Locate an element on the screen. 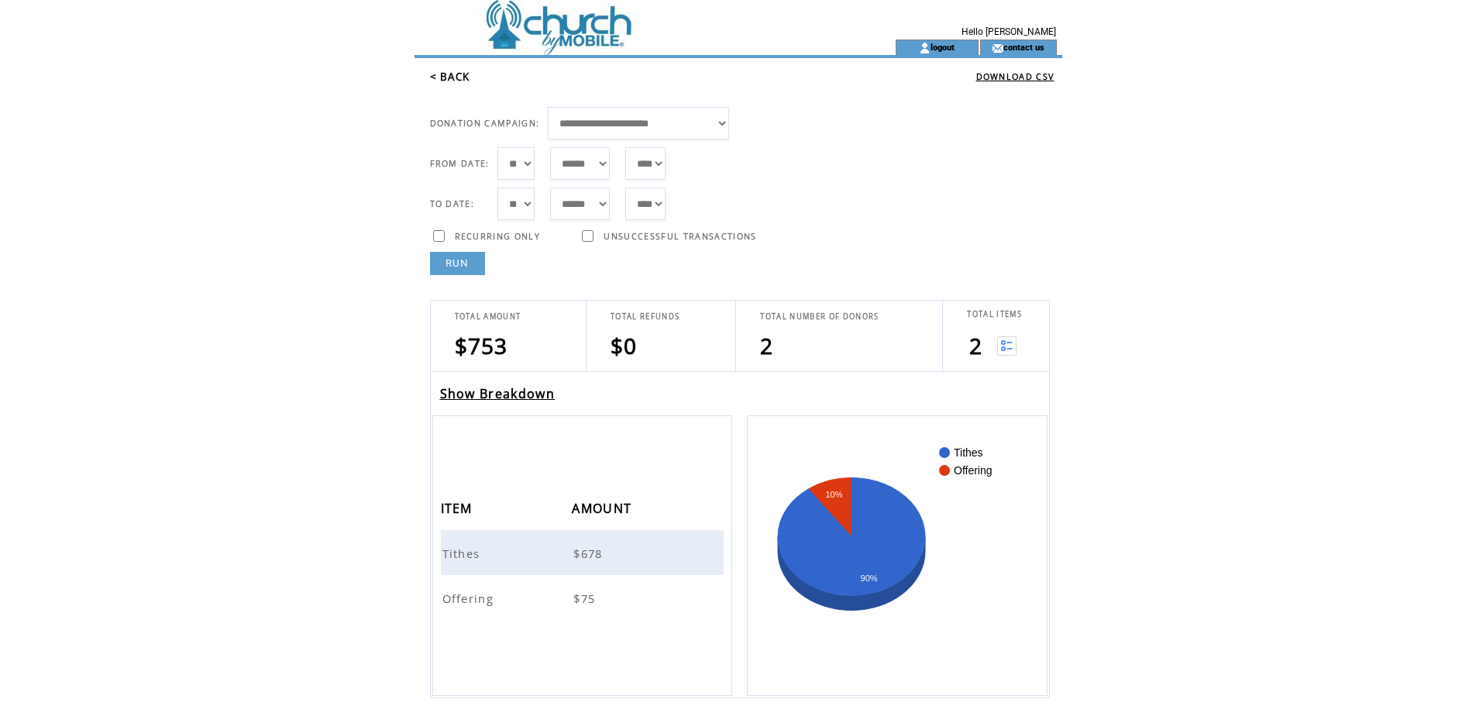 The image size is (1476, 706). span: DONATION CAMPAIGN: is located at coordinates (485, 123).